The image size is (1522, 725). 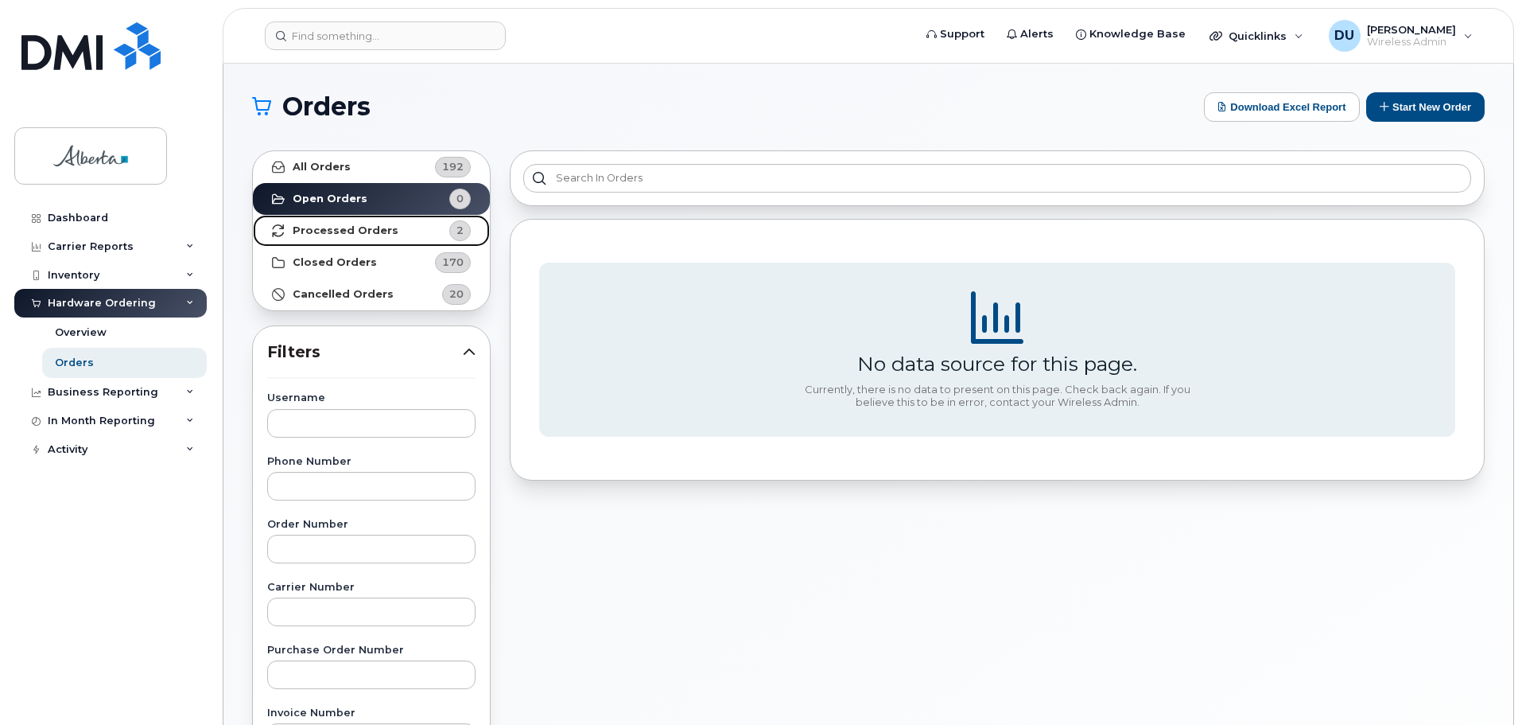 What do you see at coordinates (345, 231) in the screenshot?
I see `strong: Processed Orders` at bounding box center [345, 231].